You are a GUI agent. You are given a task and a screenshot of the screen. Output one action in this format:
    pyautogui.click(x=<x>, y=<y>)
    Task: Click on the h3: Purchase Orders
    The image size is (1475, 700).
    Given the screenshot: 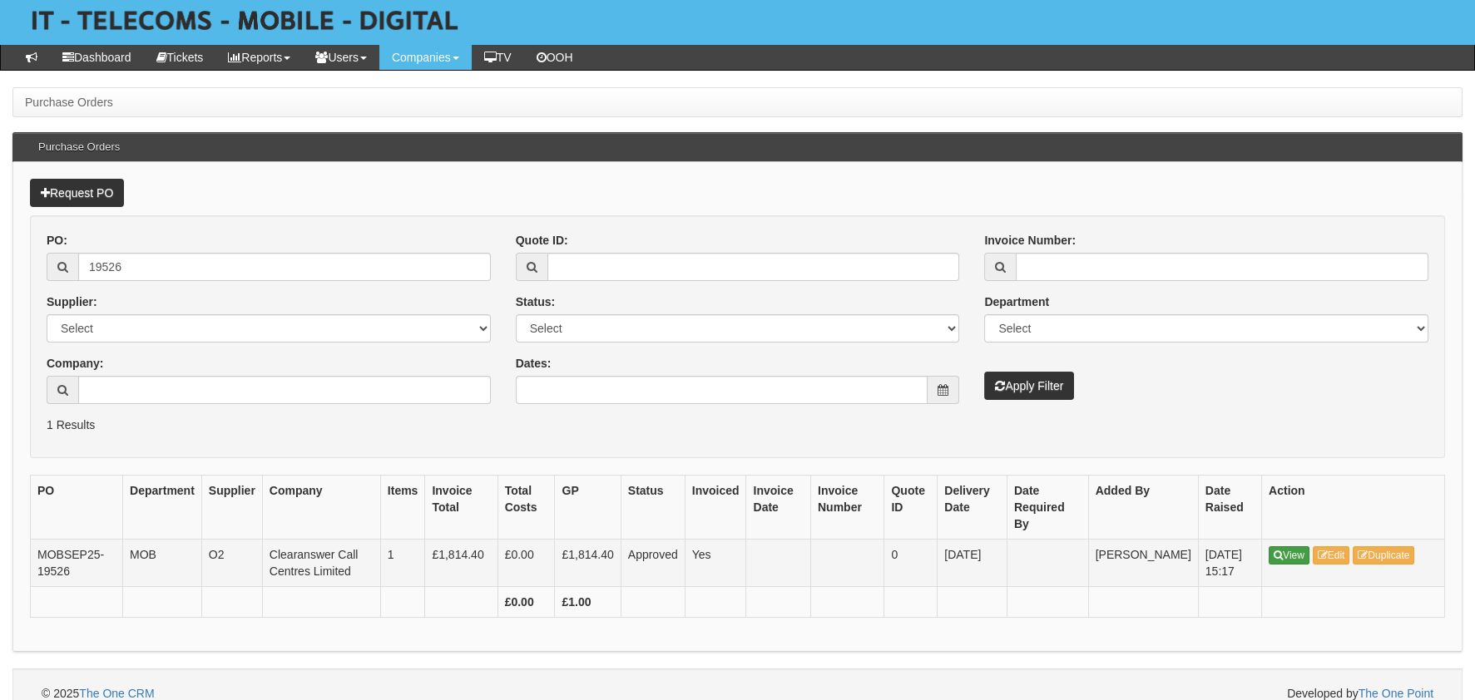 What is the action you would take?
    pyautogui.click(x=79, y=147)
    